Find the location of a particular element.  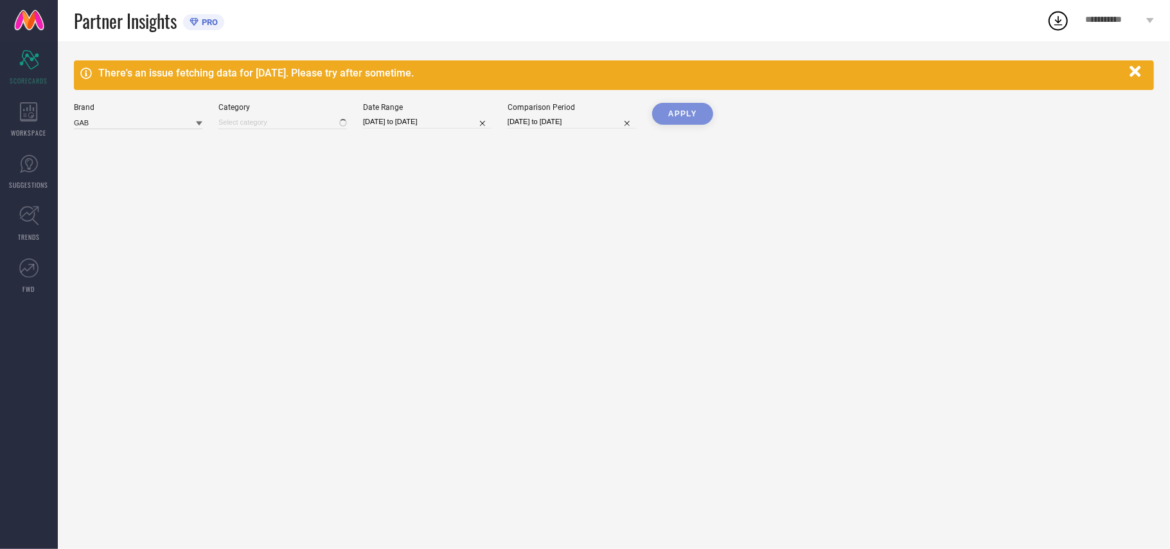

input: Select comparison period is located at coordinates (572, 121).